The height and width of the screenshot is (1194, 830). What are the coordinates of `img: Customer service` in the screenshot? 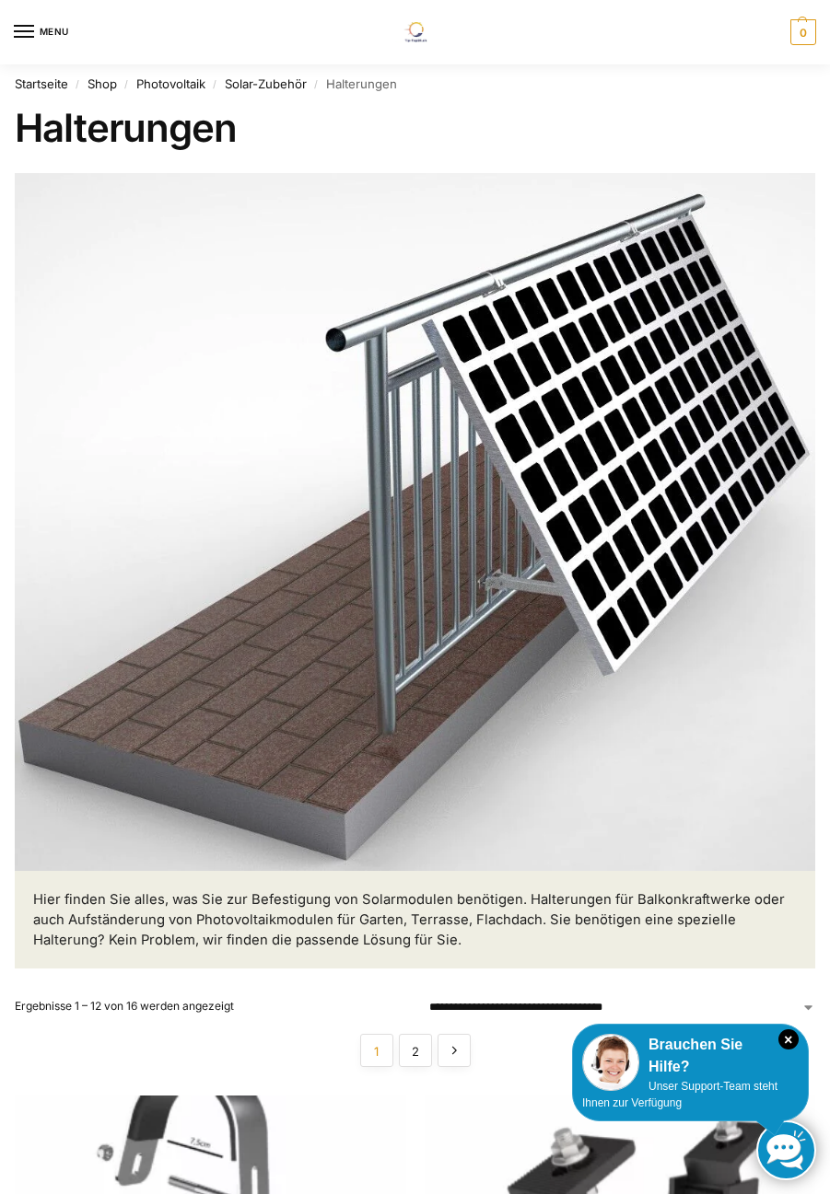 It's located at (610, 1063).